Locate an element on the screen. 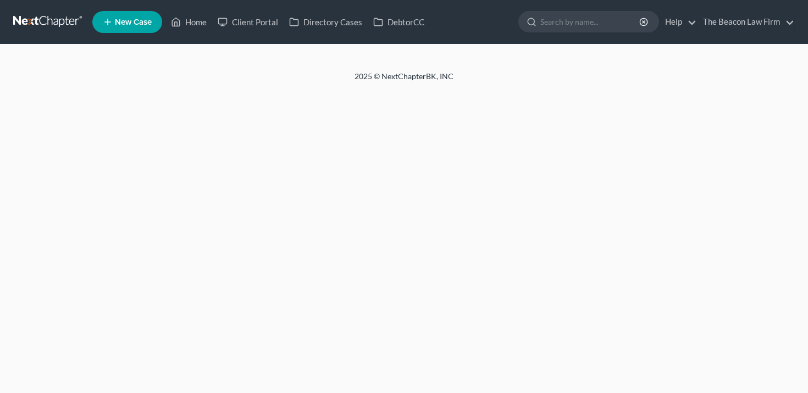 The image size is (808, 393). span: New Case is located at coordinates (133, 22).